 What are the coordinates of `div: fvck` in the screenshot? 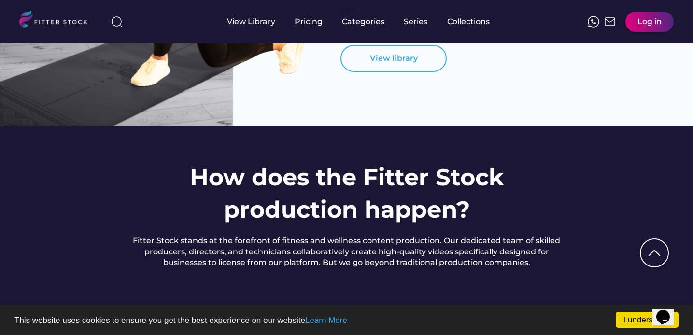 It's located at (348, 10).